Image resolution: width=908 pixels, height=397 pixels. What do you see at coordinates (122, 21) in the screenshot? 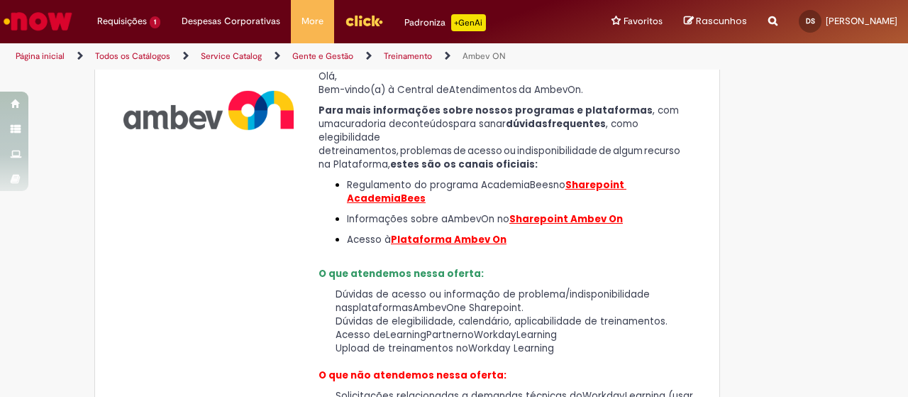
I see `span: Requisições` at bounding box center [122, 21].